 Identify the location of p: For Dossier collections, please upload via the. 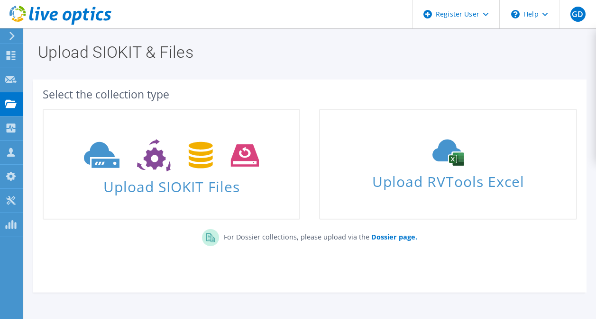
(318, 236).